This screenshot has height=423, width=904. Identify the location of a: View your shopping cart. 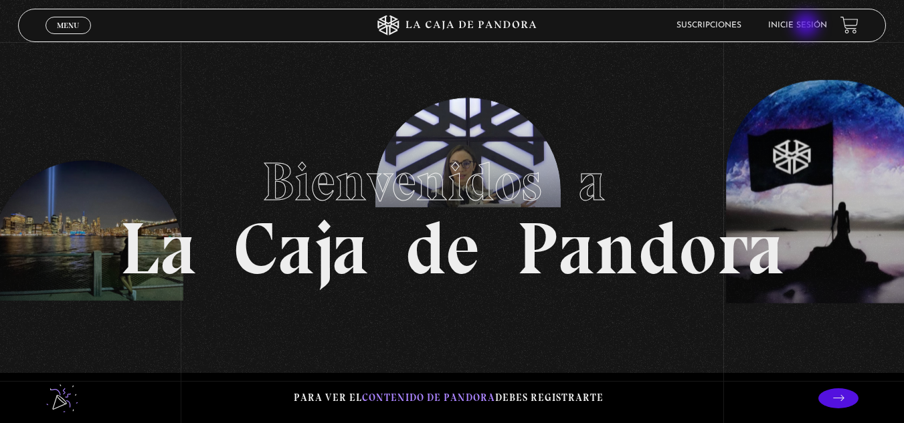
(849, 25).